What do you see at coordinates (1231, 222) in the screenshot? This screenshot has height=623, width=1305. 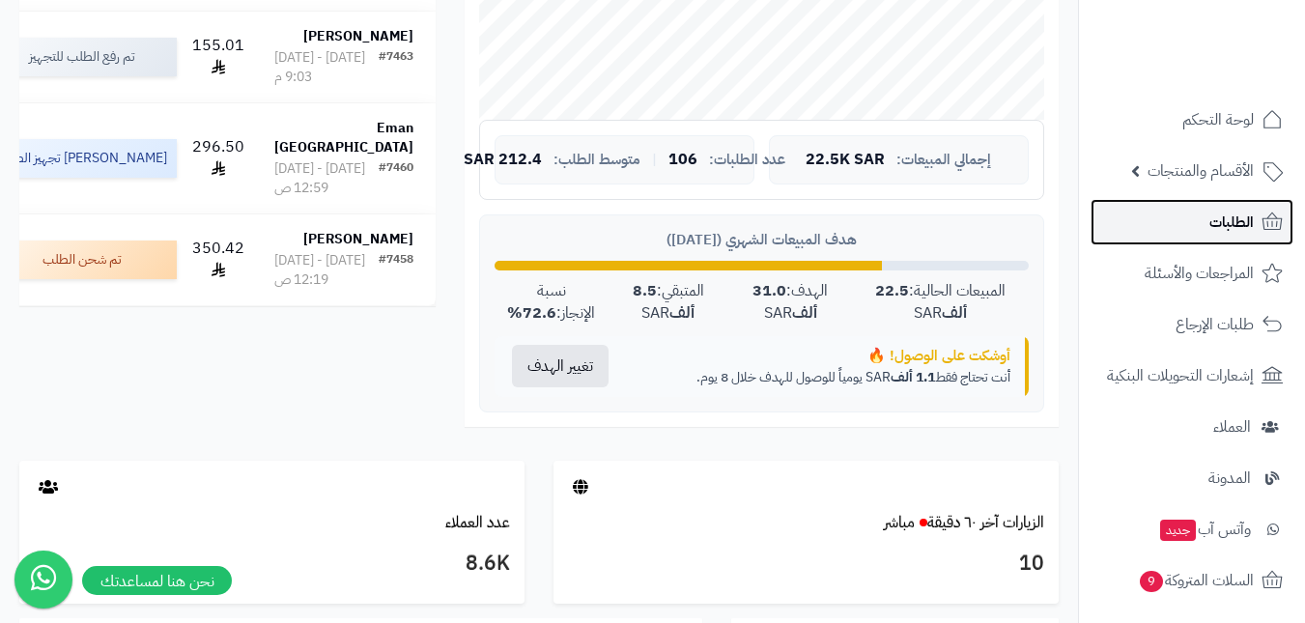 I see `span: الطلبات` at bounding box center [1231, 222].